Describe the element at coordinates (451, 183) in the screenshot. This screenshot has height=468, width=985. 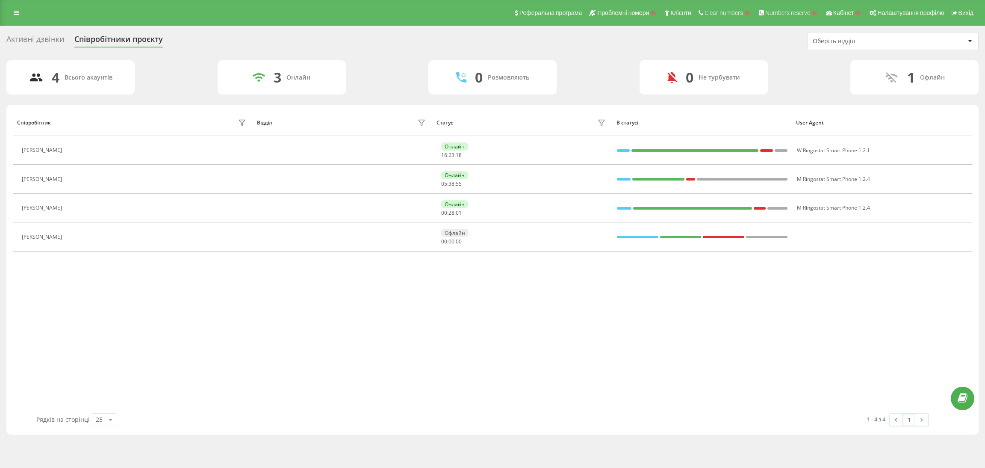
I see `span: 38` at that location.